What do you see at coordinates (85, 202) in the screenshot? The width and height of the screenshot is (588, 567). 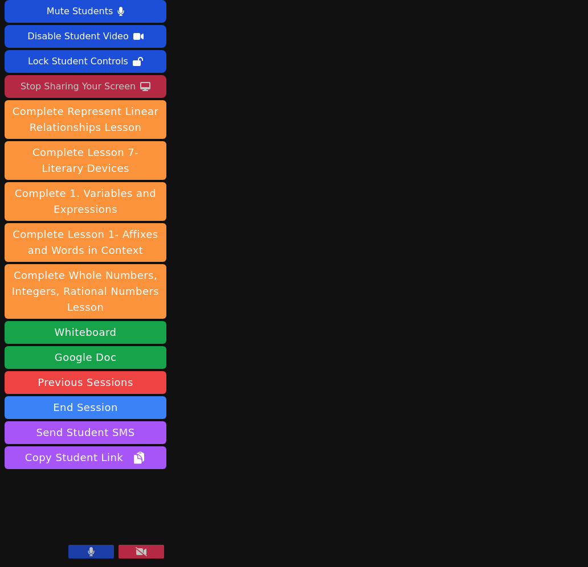 I see `button: Complete 1. Variables and Expressions` at bounding box center [85, 202].